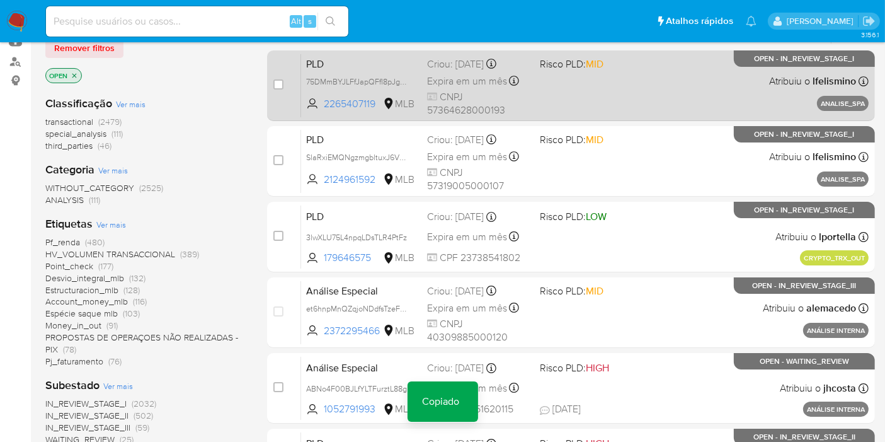 The width and height of the screenshot is (885, 442). What do you see at coordinates (197, 21) in the screenshot?
I see `input: Pesquise usuários ou casos...` at bounding box center [197, 21].